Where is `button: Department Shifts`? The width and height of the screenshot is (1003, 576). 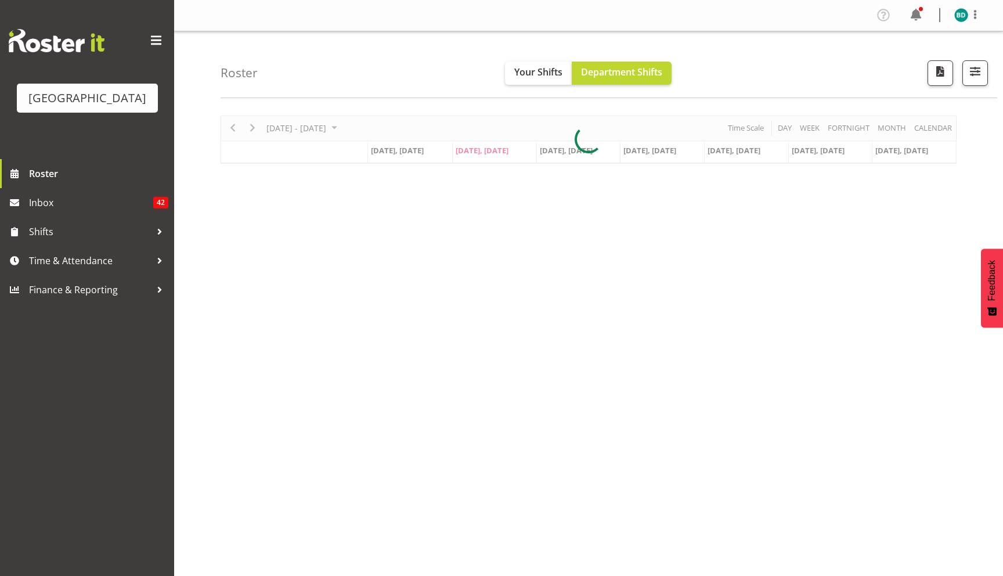 button: Department Shifts is located at coordinates (621, 73).